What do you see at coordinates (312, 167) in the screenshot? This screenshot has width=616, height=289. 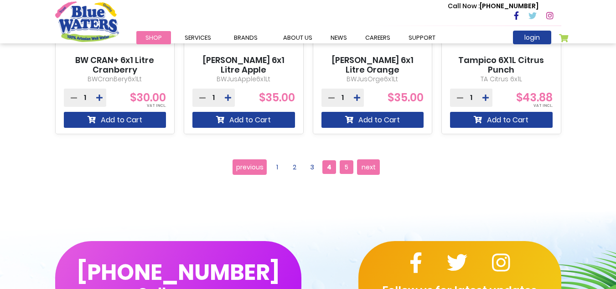 I see `a: 3` at bounding box center [312, 167].